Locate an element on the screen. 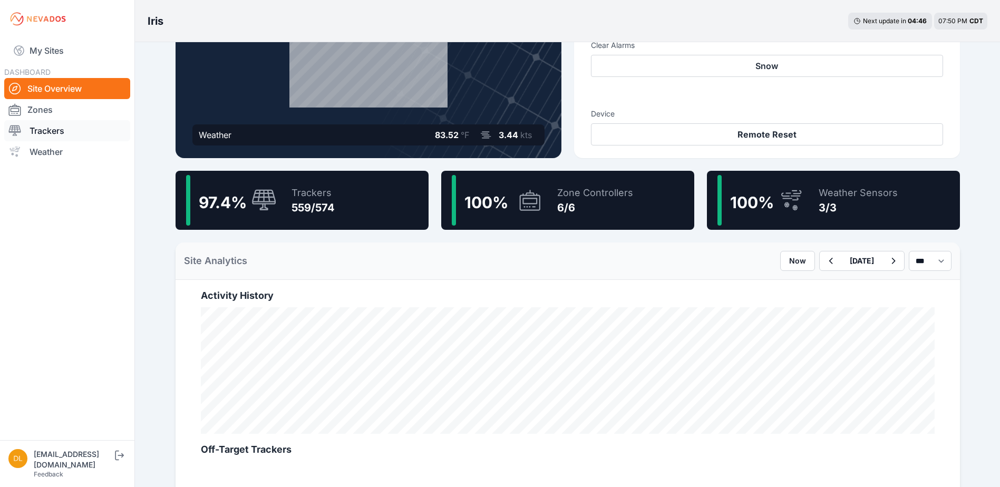 The image size is (1000, 487). a: Site Overview is located at coordinates (67, 89).